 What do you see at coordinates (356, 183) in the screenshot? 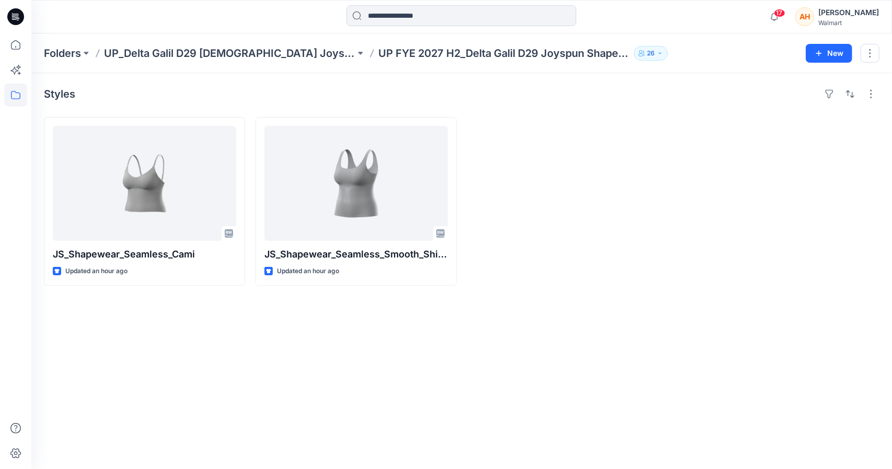
I see `a: JS_Shapewear_Seamless_Smooth_Shine_Tank` at bounding box center [356, 183].